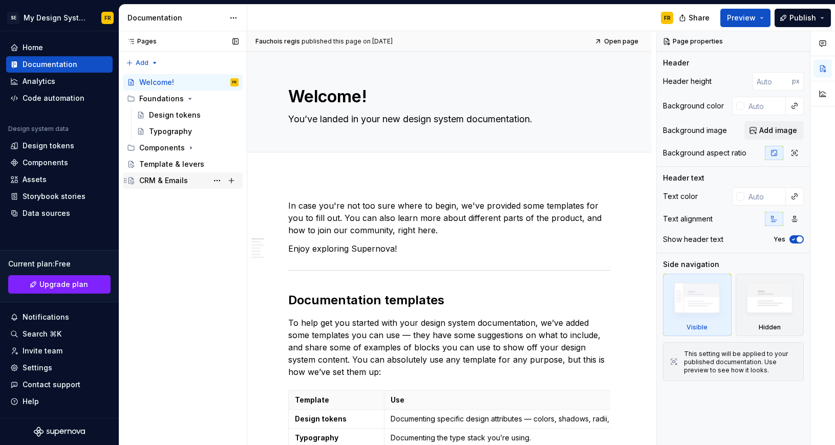  I want to click on textarea: Welcome!, so click(447, 97).